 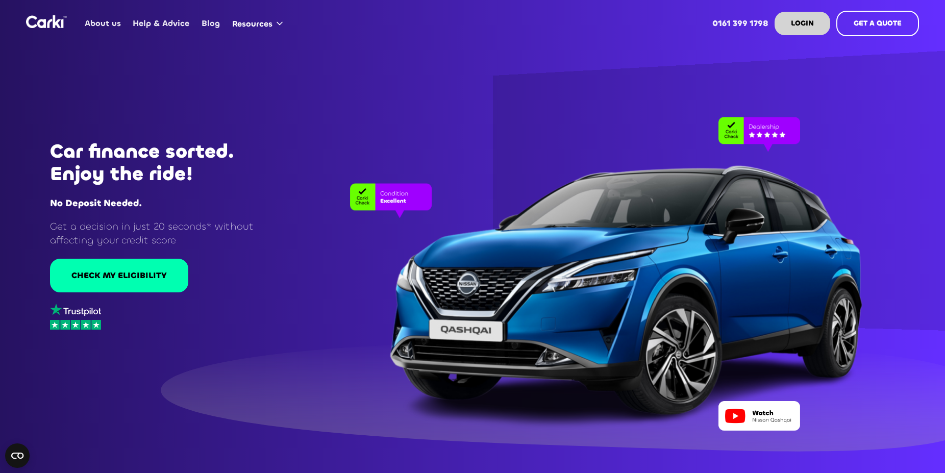 What do you see at coordinates (119, 276) in the screenshot?
I see `div: CHECK MY ELIGIBILITY` at bounding box center [119, 276].